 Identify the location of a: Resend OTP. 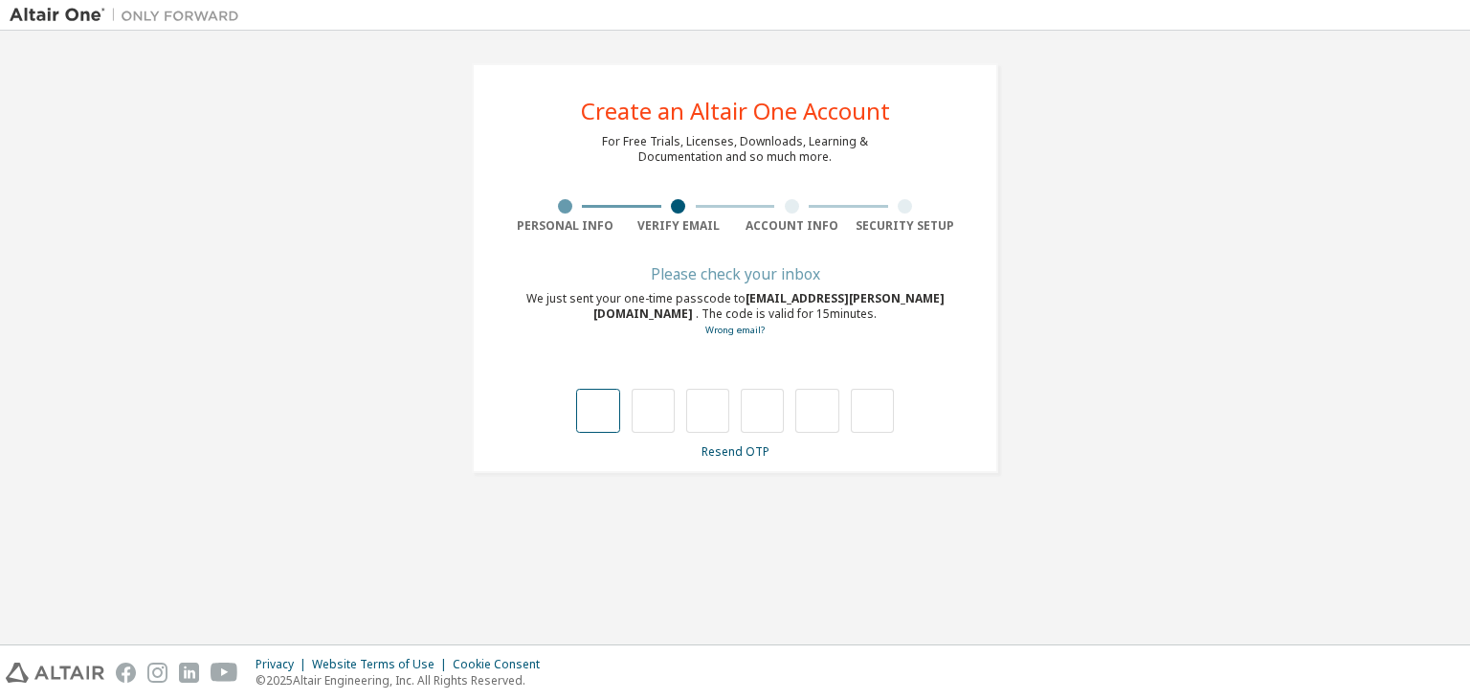
(735, 451).